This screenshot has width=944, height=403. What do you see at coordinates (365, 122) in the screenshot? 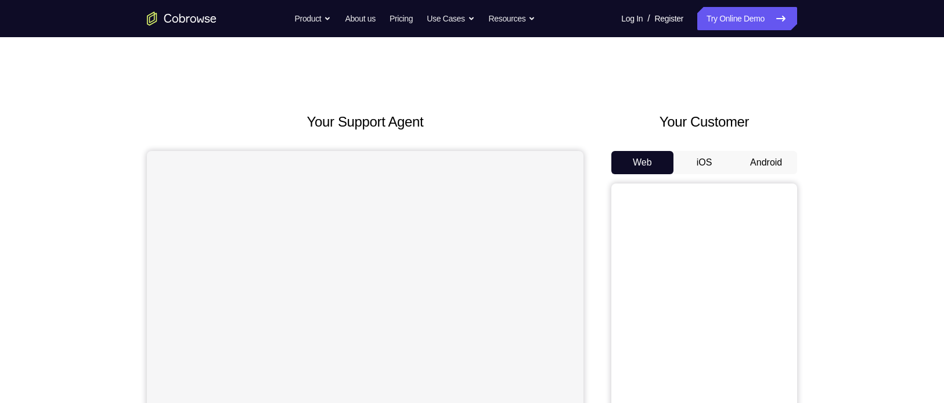
I see `h2: Your Support Agent` at bounding box center [365, 122].